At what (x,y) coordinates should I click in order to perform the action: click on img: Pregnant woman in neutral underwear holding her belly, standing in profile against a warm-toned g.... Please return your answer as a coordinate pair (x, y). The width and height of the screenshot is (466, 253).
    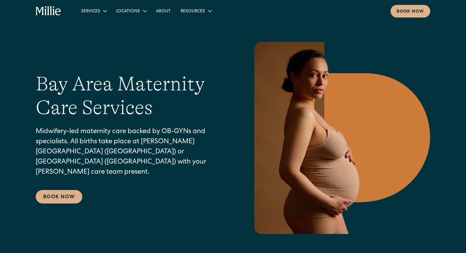
    Looking at the image, I should click on (340, 138).